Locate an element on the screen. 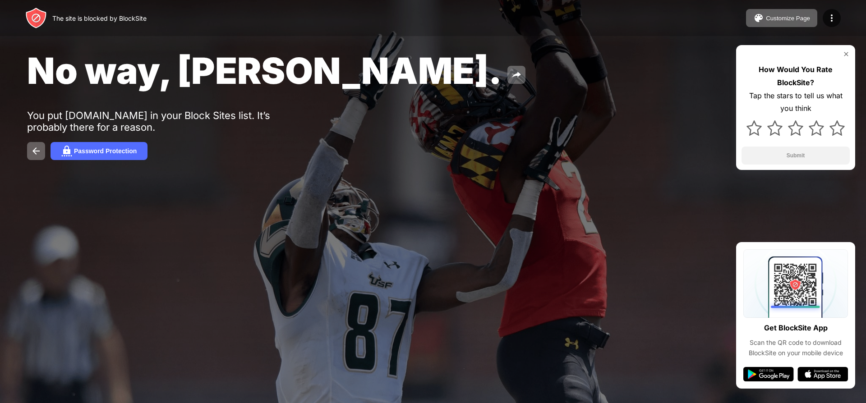  div: How Would You Rate BlockSite? is located at coordinates (795, 76).